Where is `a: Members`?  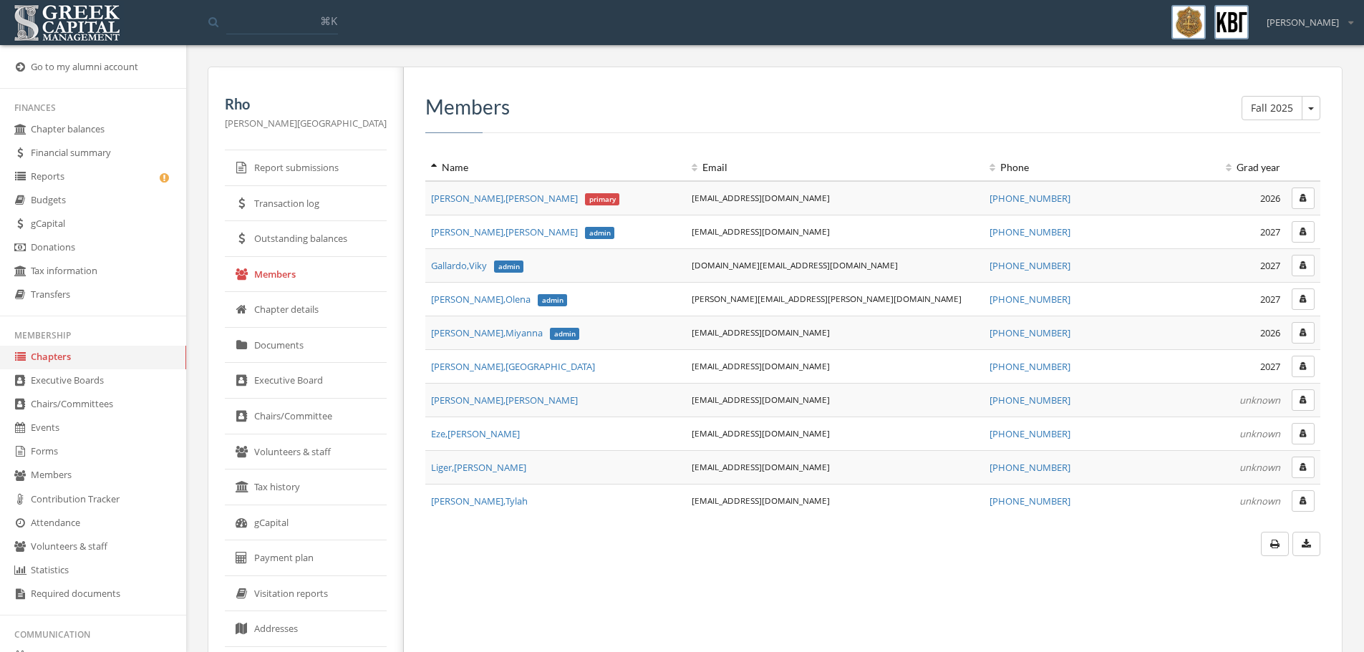 a: Members is located at coordinates (306, 275).